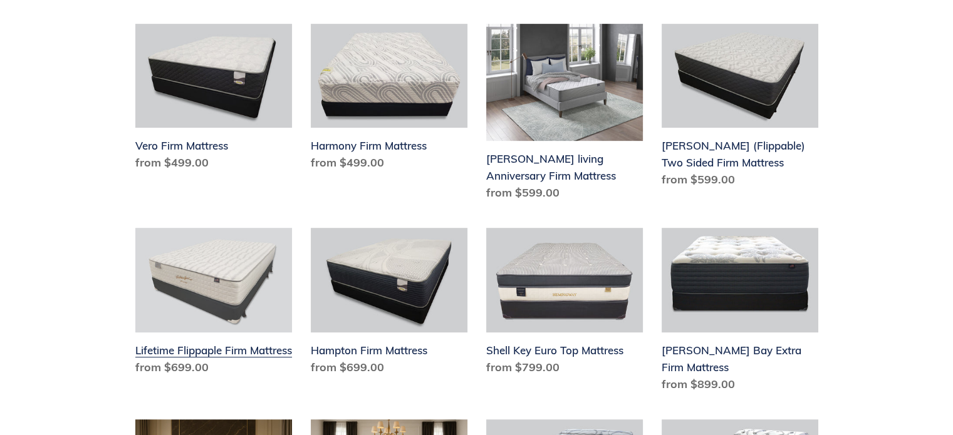 This screenshot has height=435, width=953. Describe the element at coordinates (389, 100) in the screenshot. I see `a: Harmony Firm Mattress` at that location.